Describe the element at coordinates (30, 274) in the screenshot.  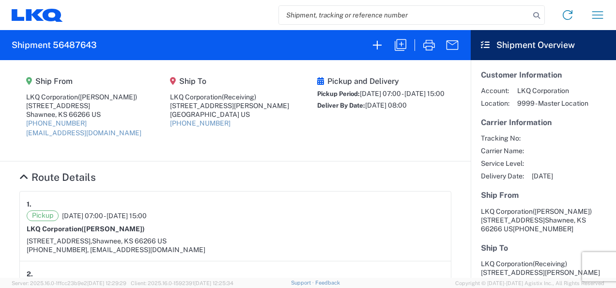
I see `strong: 2.` at that location.